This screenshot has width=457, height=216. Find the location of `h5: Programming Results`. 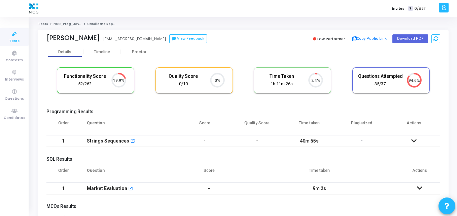

h5: Programming Results is located at coordinates (243, 111).